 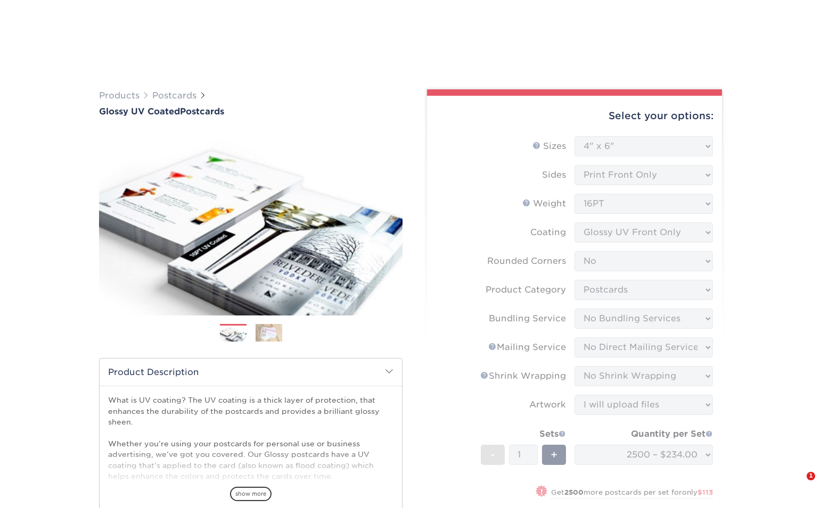 What do you see at coordinates (119, 95) in the screenshot?
I see `a: Products` at bounding box center [119, 95].